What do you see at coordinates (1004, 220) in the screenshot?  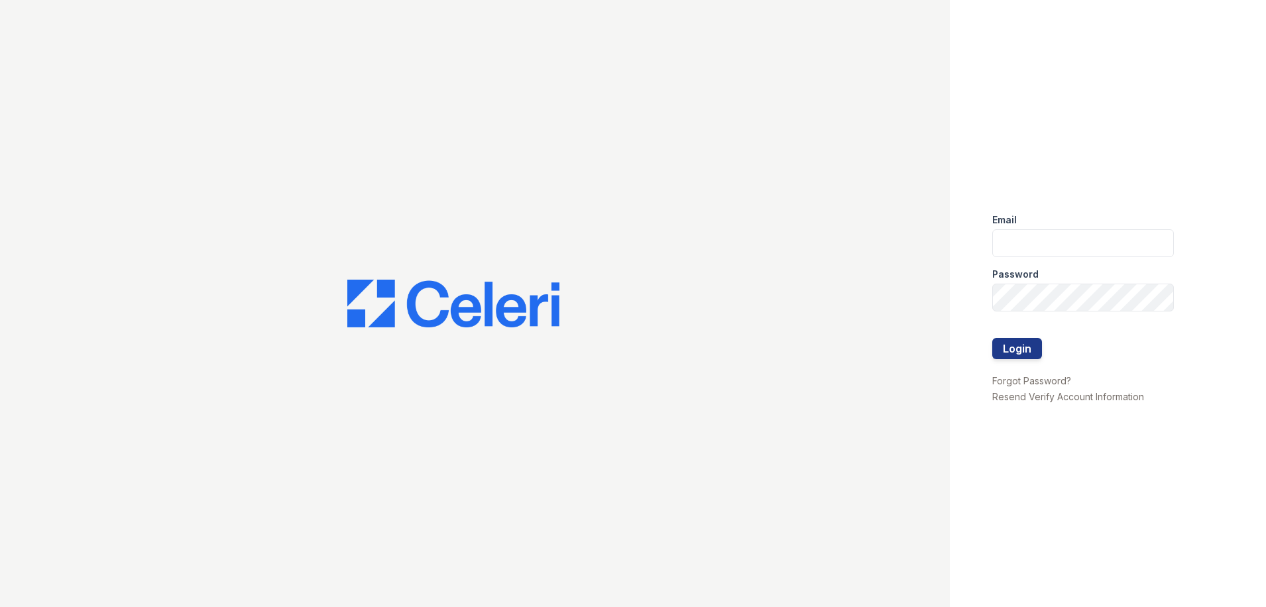 I see `label: Email` at bounding box center [1004, 220].